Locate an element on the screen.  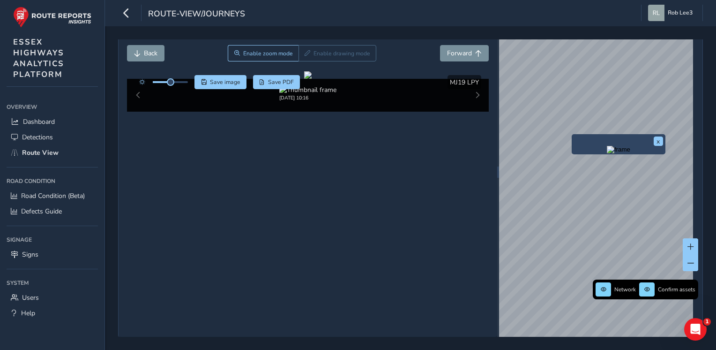
span: Confirm assets is located at coordinates (677, 289).